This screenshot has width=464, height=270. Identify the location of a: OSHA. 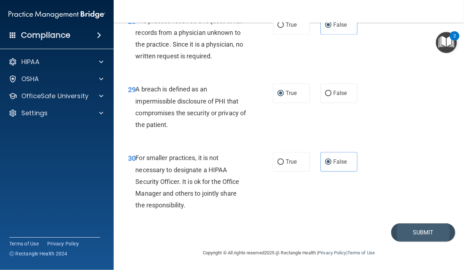
(56, 79).